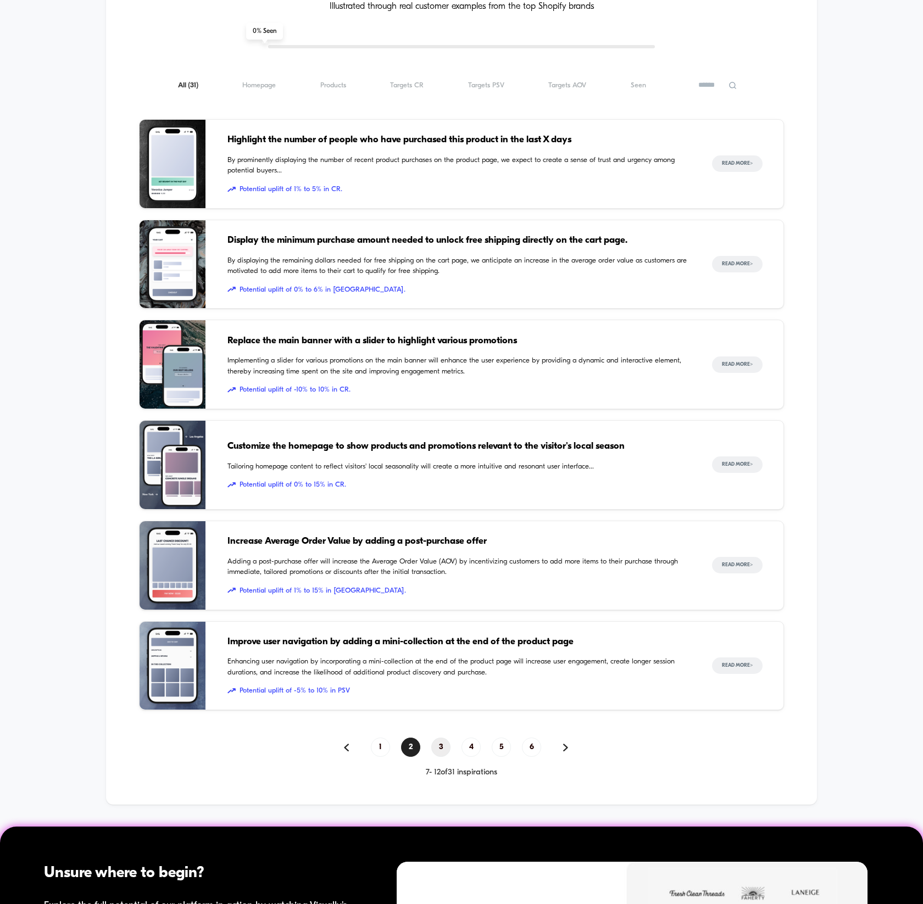 The height and width of the screenshot is (904, 923). I want to click on img: By prominently displaying the number of recent product purchases on the product page, we expect t..., so click(172, 164).